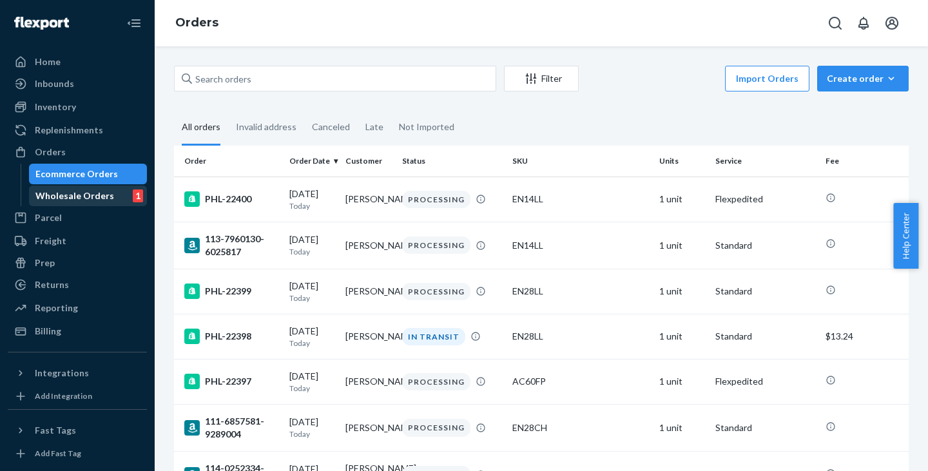  Describe the element at coordinates (905, 236) in the screenshot. I see `span: Help Center` at that location.